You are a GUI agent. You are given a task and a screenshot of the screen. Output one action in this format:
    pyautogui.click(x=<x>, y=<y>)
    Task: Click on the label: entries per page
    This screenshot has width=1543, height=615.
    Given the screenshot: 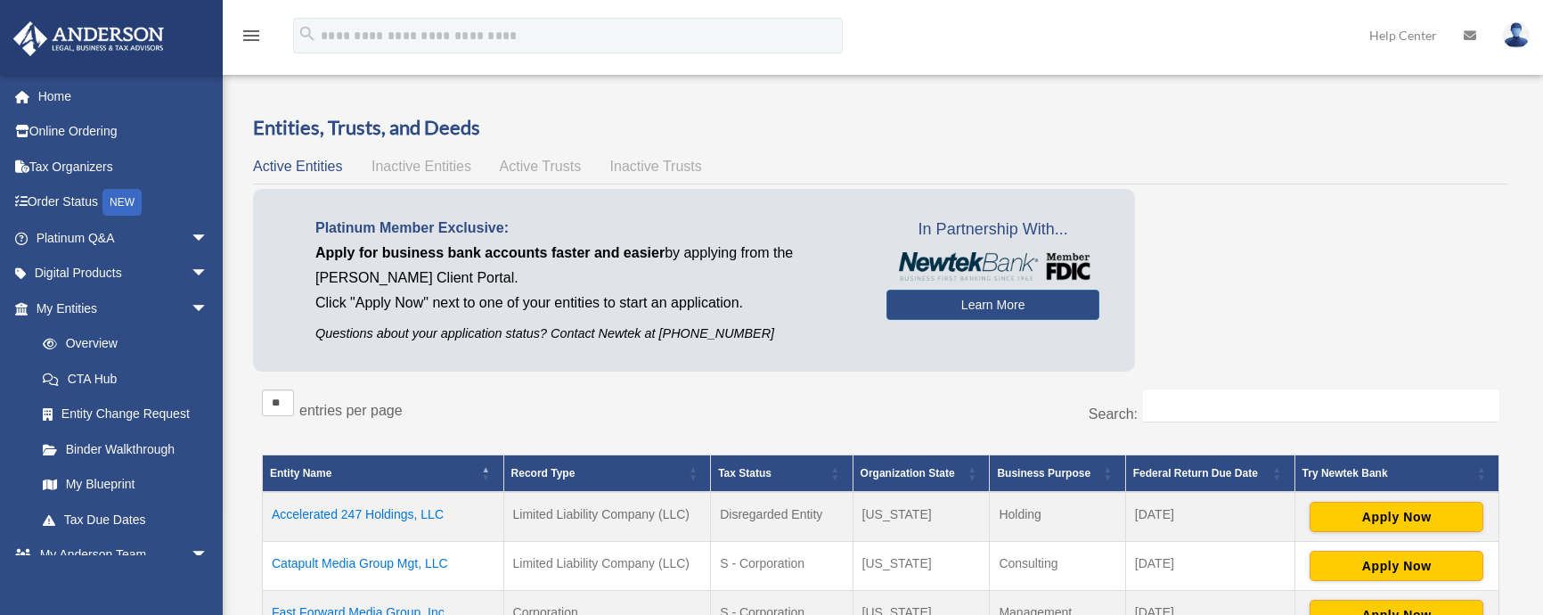 What is the action you would take?
    pyautogui.click(x=351, y=410)
    